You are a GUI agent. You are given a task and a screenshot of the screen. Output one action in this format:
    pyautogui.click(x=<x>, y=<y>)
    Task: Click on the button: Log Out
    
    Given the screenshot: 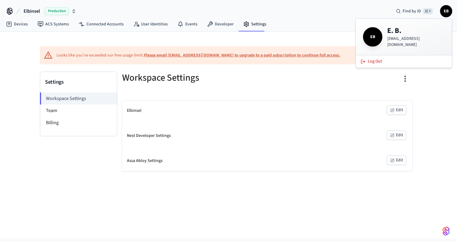 What is the action you would take?
    pyautogui.click(x=404, y=61)
    